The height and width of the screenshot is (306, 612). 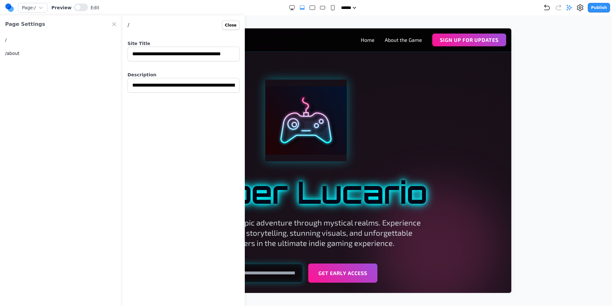 What do you see at coordinates (52, 11) in the screenshot?
I see `span: Super Lucario` at bounding box center [52, 11].